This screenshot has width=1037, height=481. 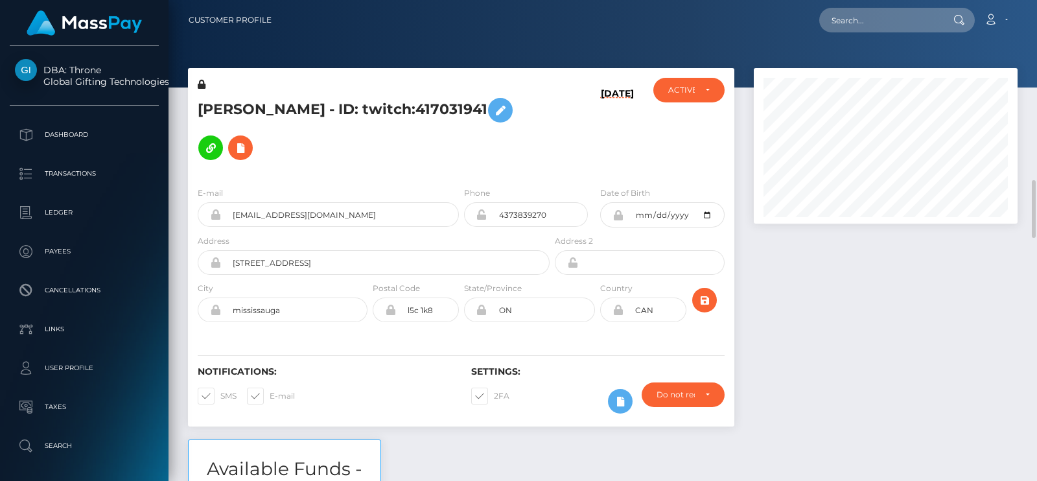 What do you see at coordinates (84, 213) in the screenshot?
I see `a: Ledger` at bounding box center [84, 213].